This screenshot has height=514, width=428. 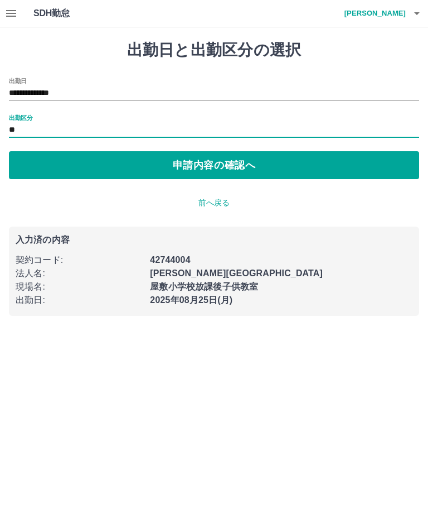 I want to click on button: 申請内容の確認へ, so click(x=214, y=165).